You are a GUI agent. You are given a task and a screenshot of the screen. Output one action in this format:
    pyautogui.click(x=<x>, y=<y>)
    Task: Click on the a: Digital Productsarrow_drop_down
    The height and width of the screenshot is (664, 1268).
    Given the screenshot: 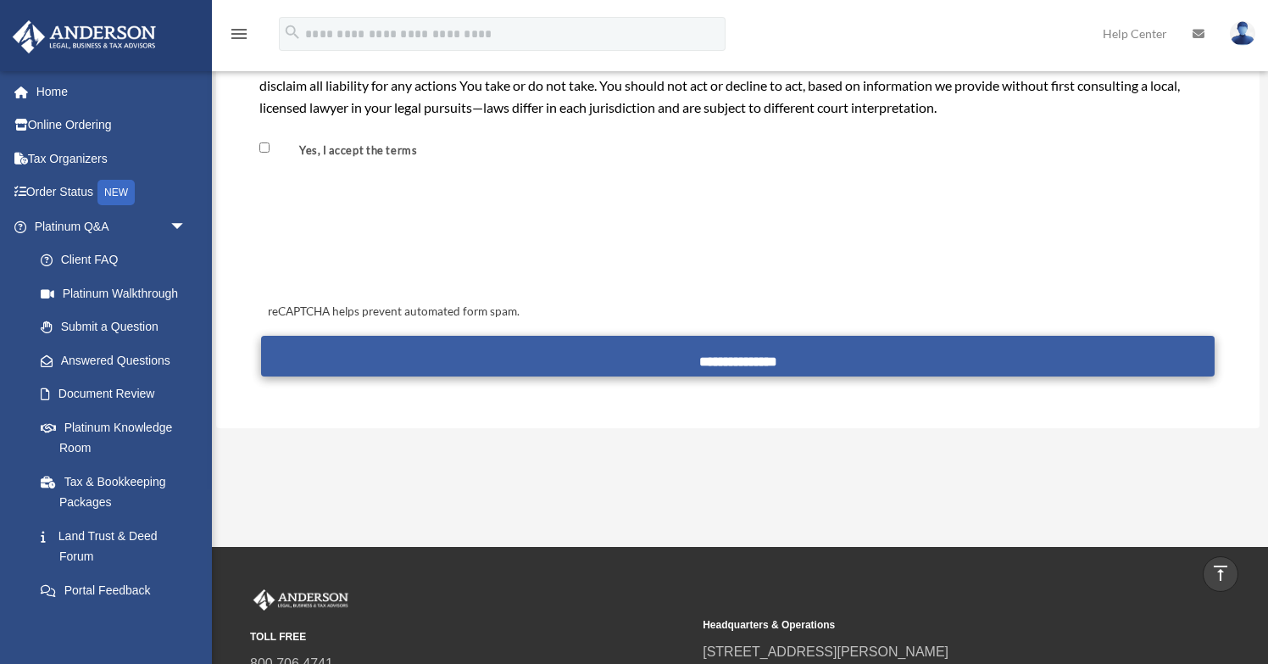 What is the action you would take?
    pyautogui.click(x=112, y=624)
    